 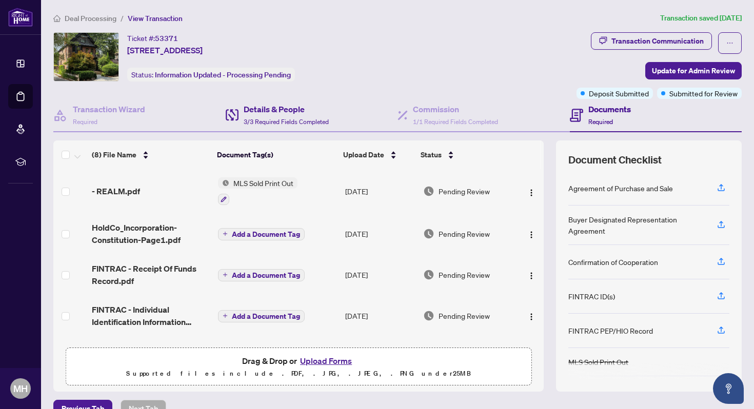 I want to click on span: ellipsis, so click(x=730, y=43).